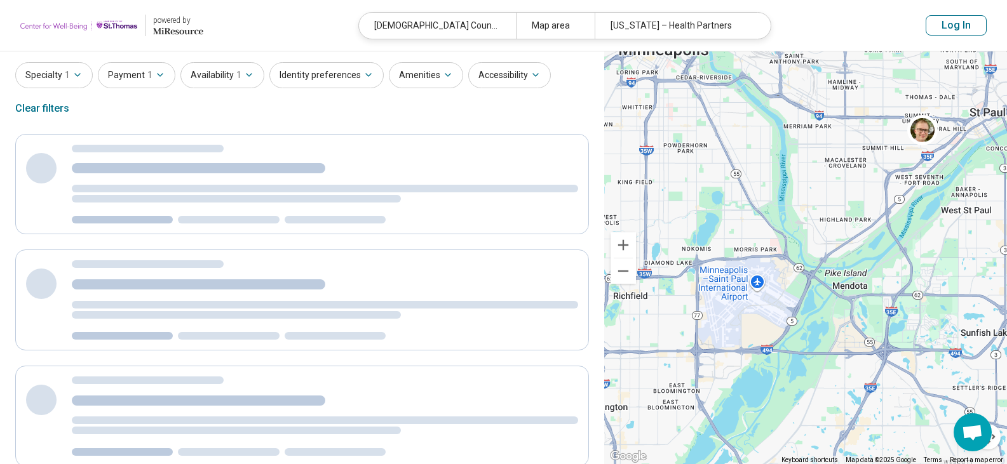 This screenshot has height=464, width=1007. Describe the element at coordinates (137, 75) in the screenshot. I see `button: Payment1` at that location.